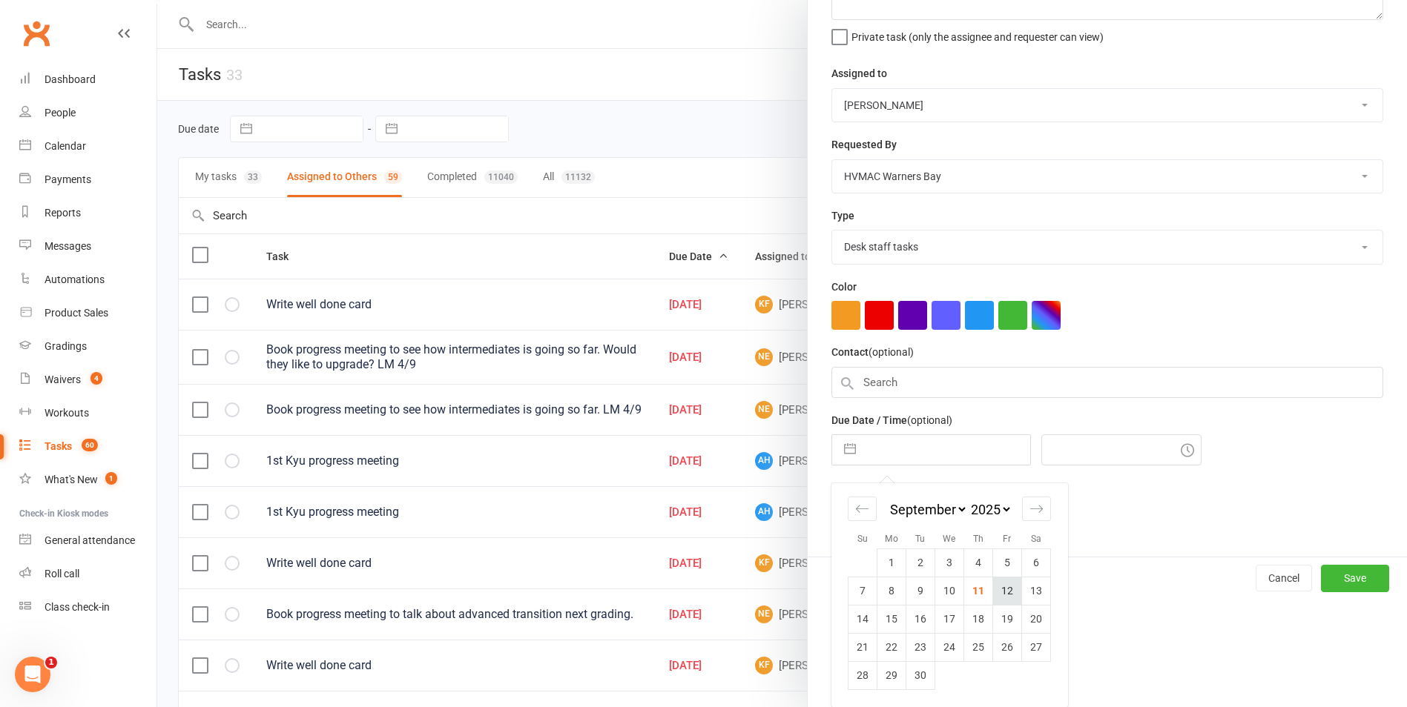 This screenshot has width=1407, height=707. Describe the element at coordinates (978, 619) in the screenshot. I see `td: Thursday, September 18, 2025` at that location.